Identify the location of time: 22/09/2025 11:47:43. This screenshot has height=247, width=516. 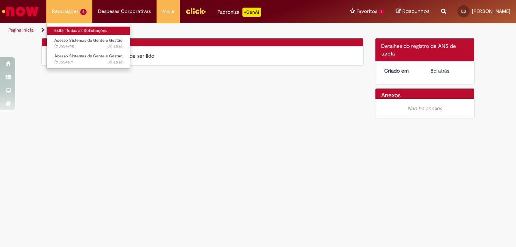
(115, 46).